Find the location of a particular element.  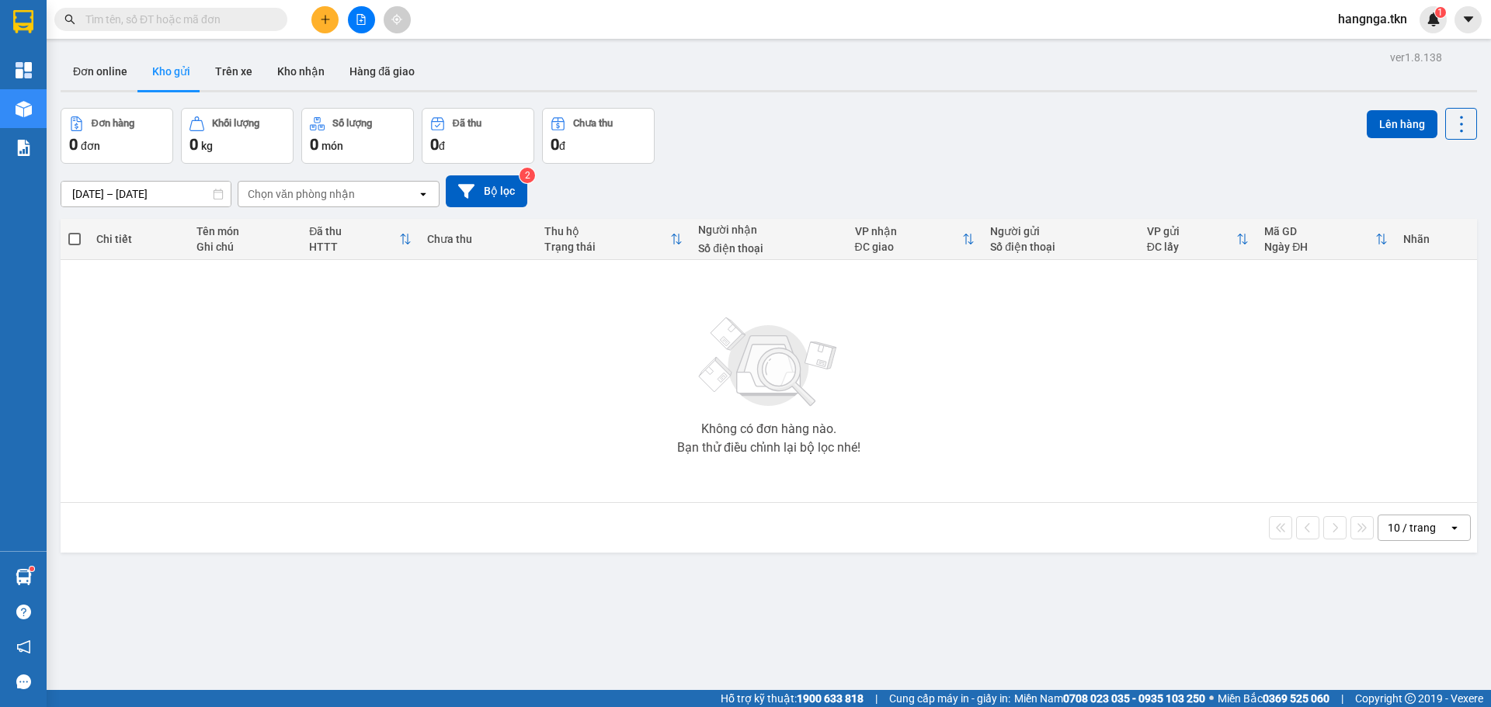

span: aim is located at coordinates (397, 19).